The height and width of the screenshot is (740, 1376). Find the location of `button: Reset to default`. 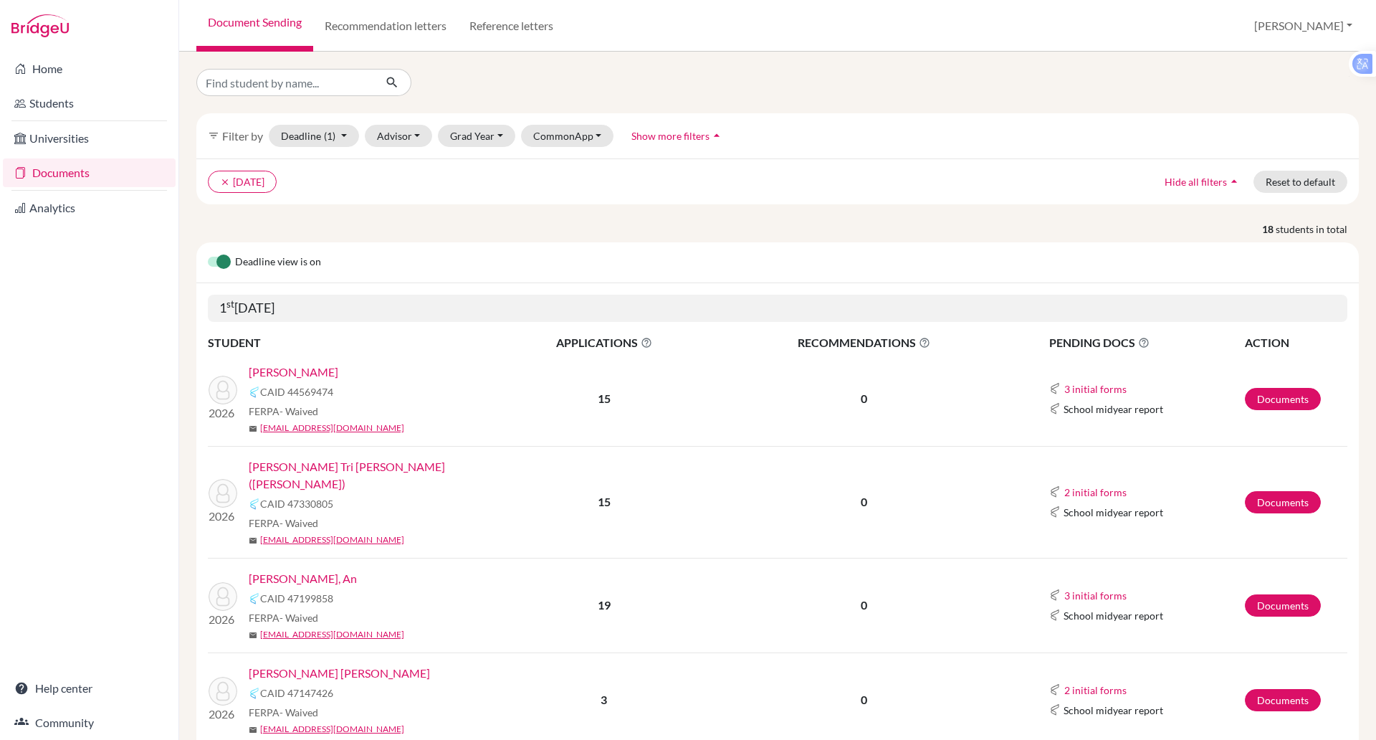

button: Reset to default is located at coordinates (1300, 181).